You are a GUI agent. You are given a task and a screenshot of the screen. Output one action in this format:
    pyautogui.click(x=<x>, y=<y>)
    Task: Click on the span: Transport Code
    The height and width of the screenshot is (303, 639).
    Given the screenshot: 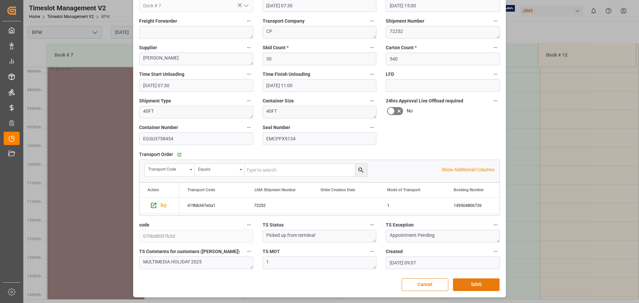 What is the action you would take?
    pyautogui.click(x=201, y=190)
    